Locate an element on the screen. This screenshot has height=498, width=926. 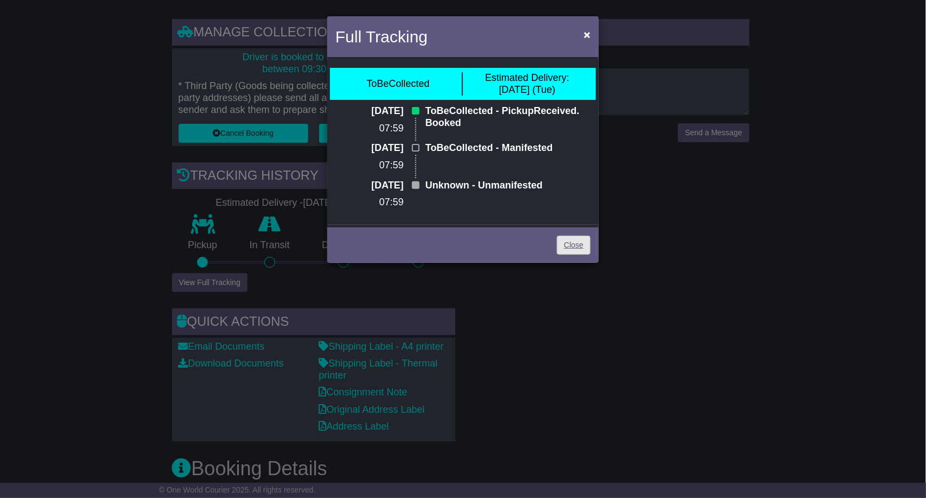
button: Close is located at coordinates (587, 34).